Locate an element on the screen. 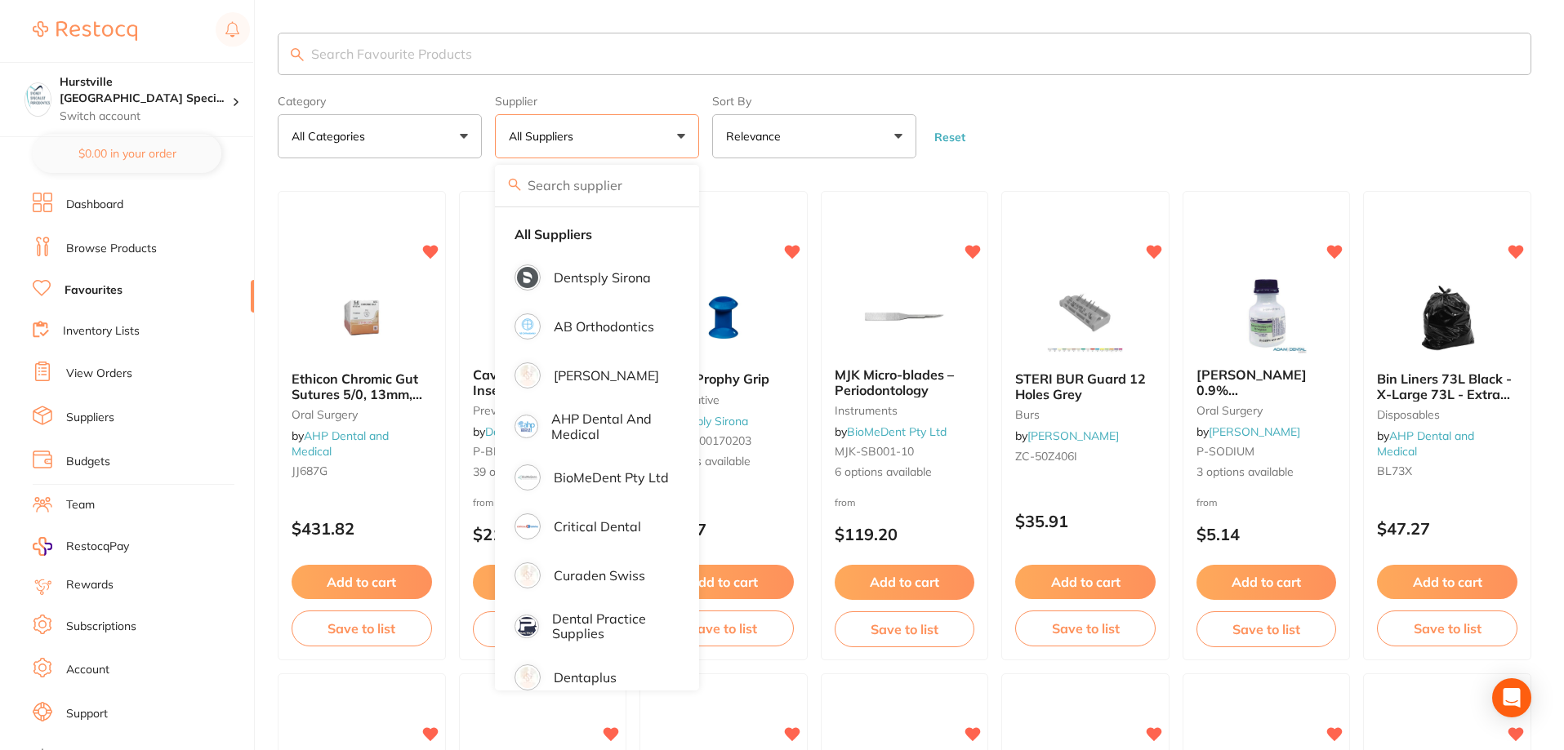  strong: All Suppliers is located at coordinates (553, 234).